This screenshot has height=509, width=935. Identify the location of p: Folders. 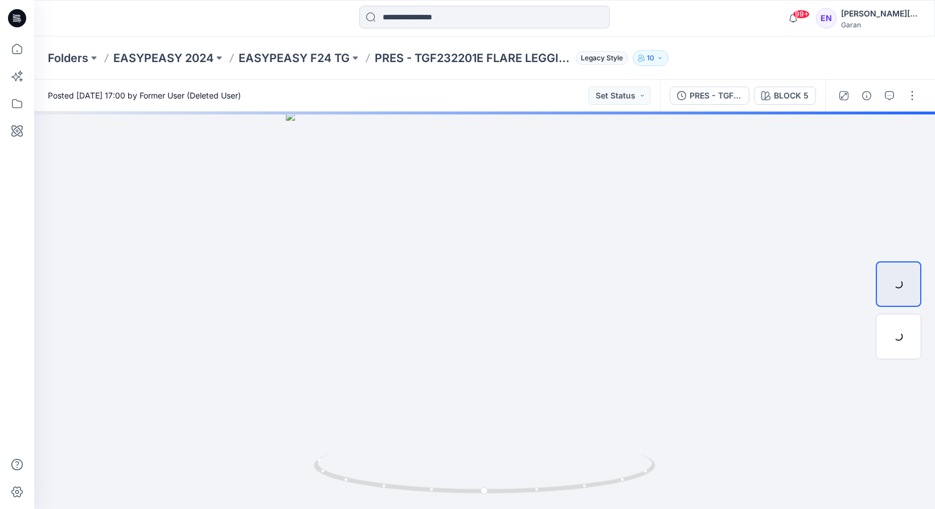
(68, 58).